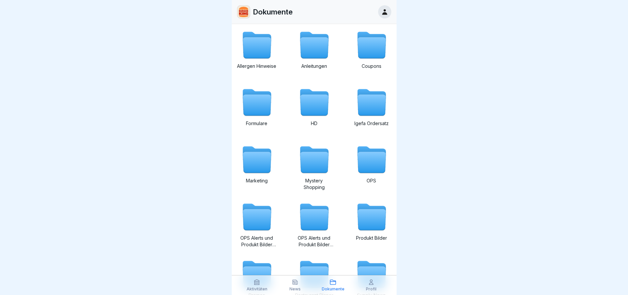  What do you see at coordinates (295, 289) in the screenshot?
I see `p: News` at bounding box center [295, 289].